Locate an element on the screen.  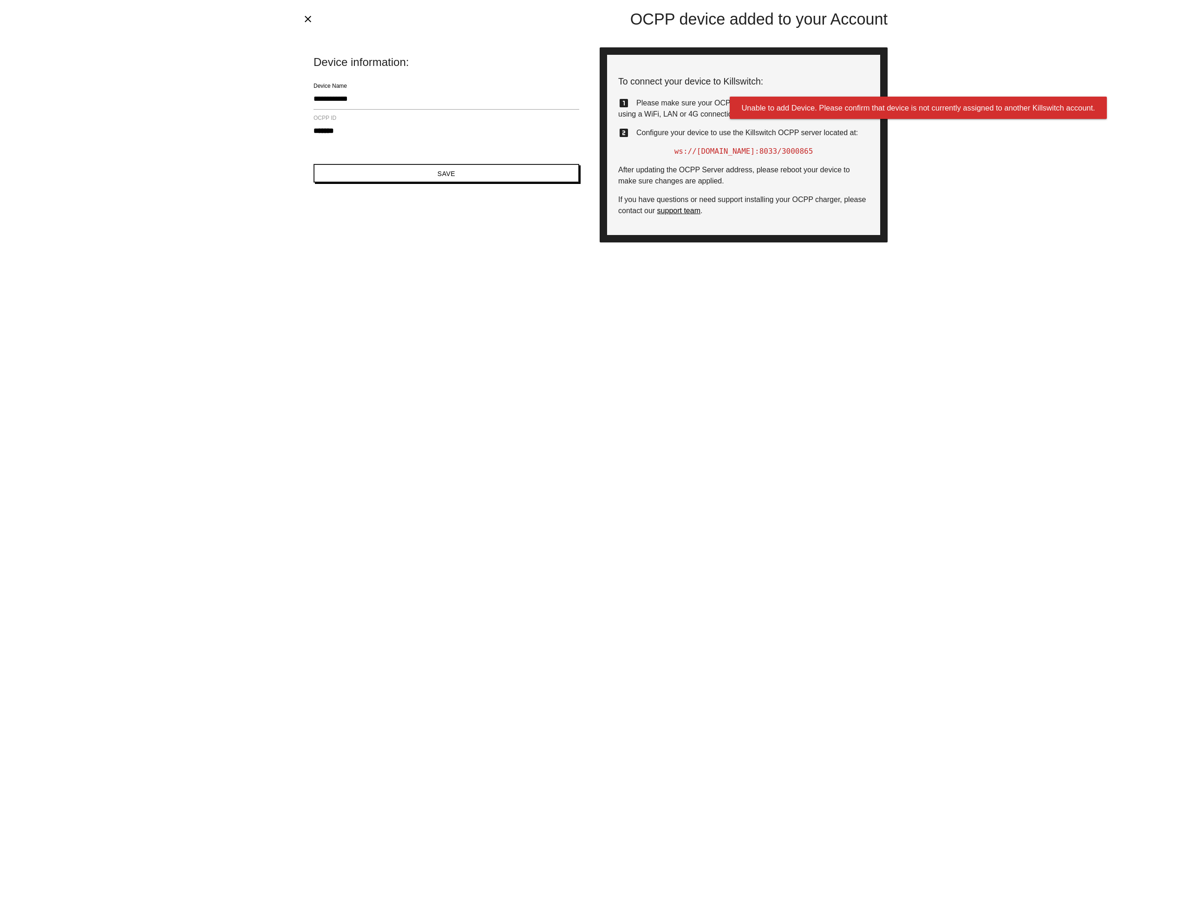
span: After updating the OCPP Server address, please reboot your device to make sure changes are applied. is located at coordinates (734, 175).